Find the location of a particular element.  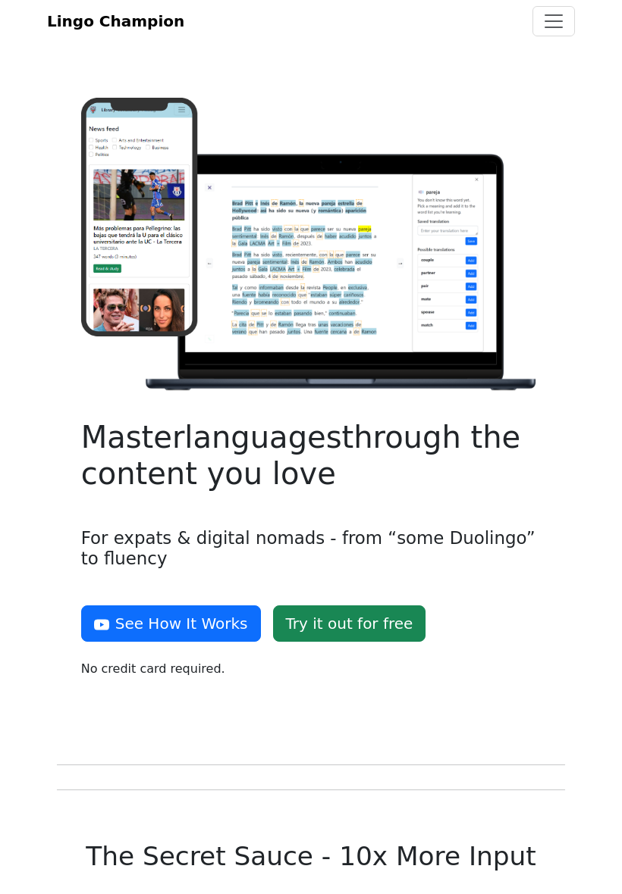

span: Lingo Champion is located at coordinates (115, 21).